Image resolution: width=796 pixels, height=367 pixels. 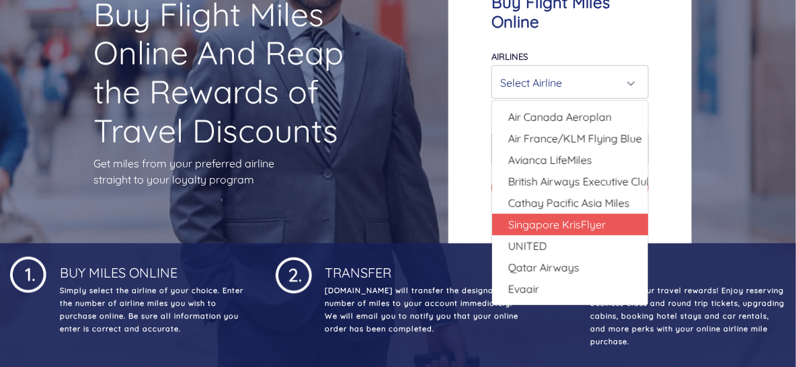 I want to click on label: Airlines, so click(x=510, y=57).